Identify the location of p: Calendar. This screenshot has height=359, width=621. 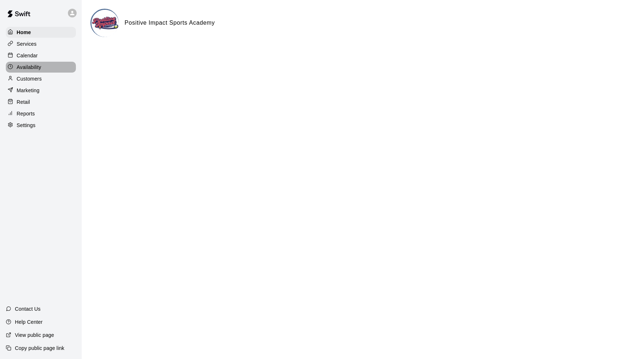
(27, 56).